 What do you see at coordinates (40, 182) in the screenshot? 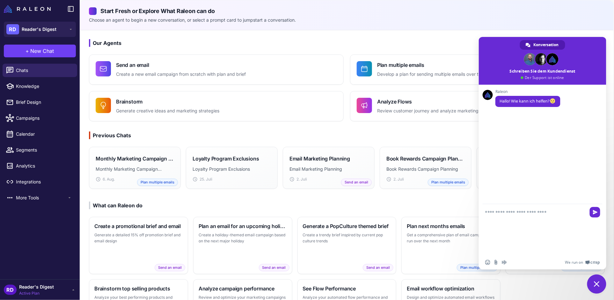
I see `a: Integrations` at bounding box center [40, 182].